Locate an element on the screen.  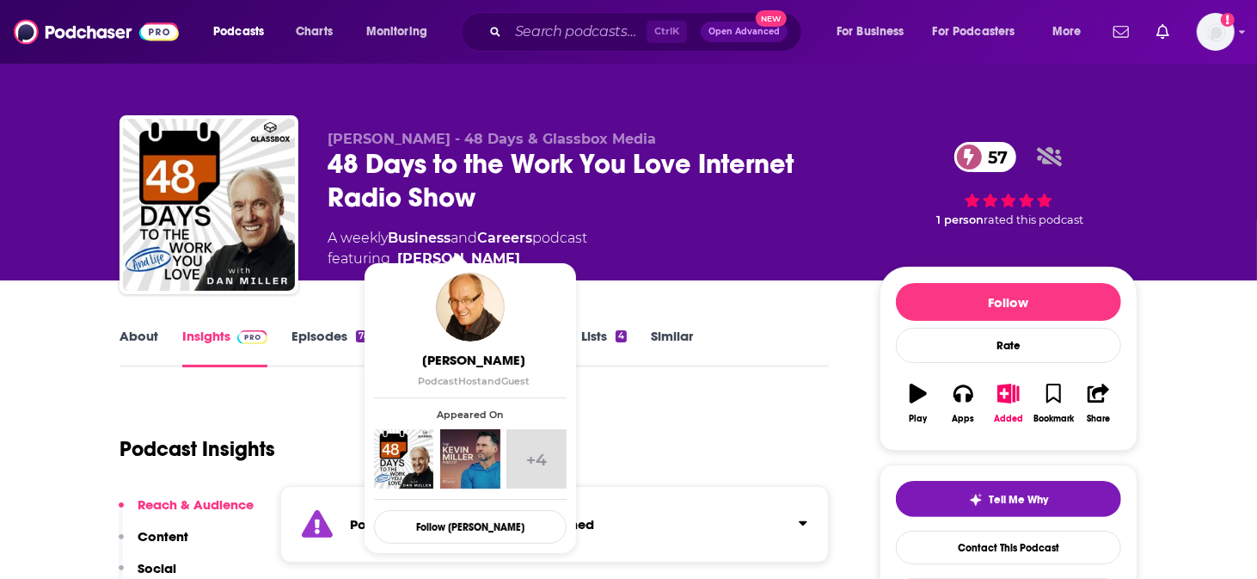
span: For Podcasters is located at coordinates (974, 32).